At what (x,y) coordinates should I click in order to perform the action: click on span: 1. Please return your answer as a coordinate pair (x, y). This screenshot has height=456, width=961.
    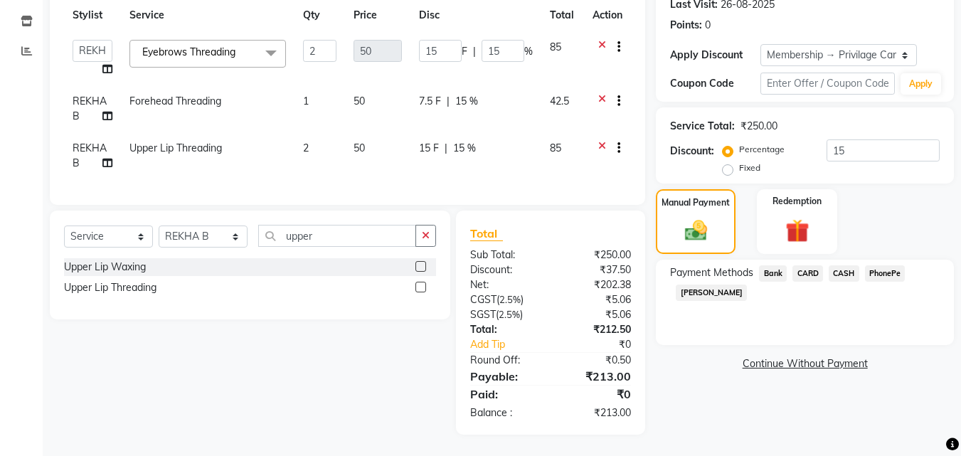
    Looking at the image, I should click on (306, 101).